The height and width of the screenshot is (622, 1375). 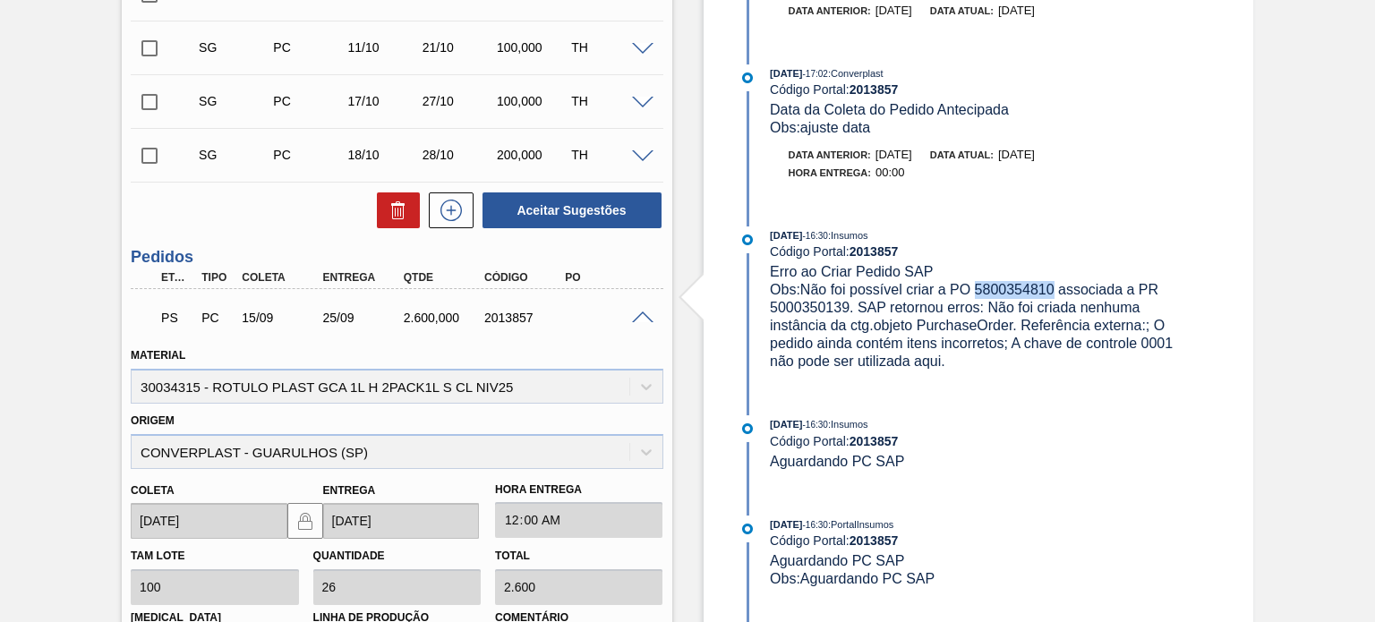 What do you see at coordinates (604, 278) in the screenshot?
I see `div: PO` at bounding box center [604, 278].